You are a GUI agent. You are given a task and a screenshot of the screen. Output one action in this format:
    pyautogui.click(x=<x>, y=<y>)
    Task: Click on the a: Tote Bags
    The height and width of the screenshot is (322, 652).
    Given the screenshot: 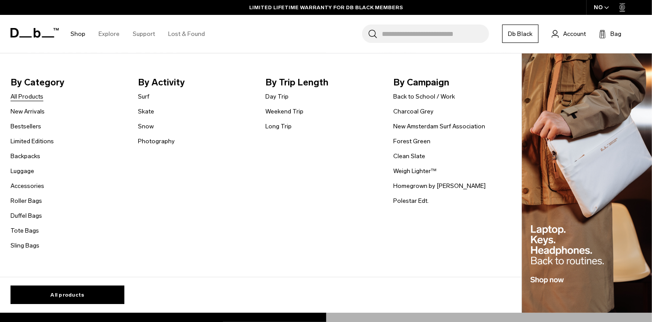 What is the action you would take?
    pyautogui.click(x=25, y=230)
    